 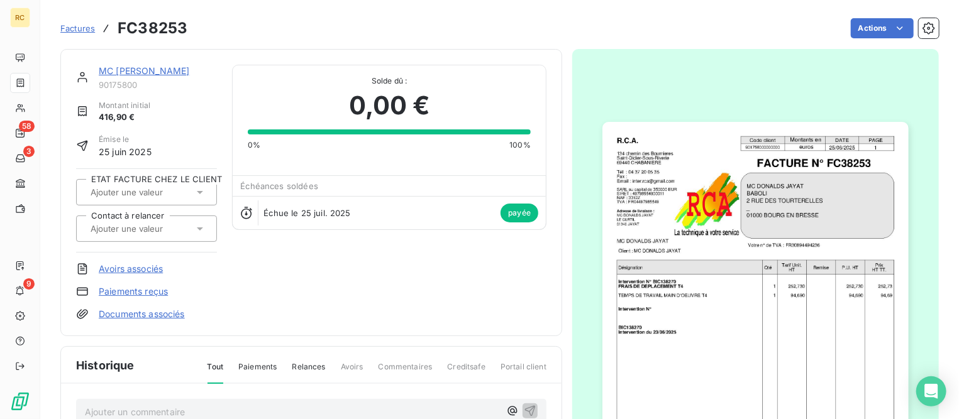 What do you see at coordinates (29, 152) in the screenshot?
I see `span: 3` at bounding box center [29, 152].